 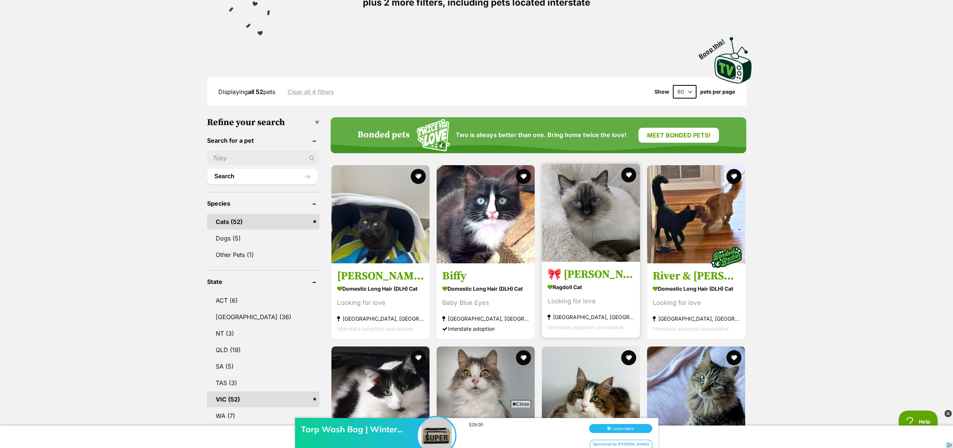 I want to click on div: Tarp Wash Bag | Winter..., so click(x=361, y=26).